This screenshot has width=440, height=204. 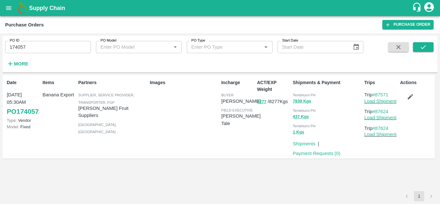 I want to click on button: 8277, so click(x=261, y=102).